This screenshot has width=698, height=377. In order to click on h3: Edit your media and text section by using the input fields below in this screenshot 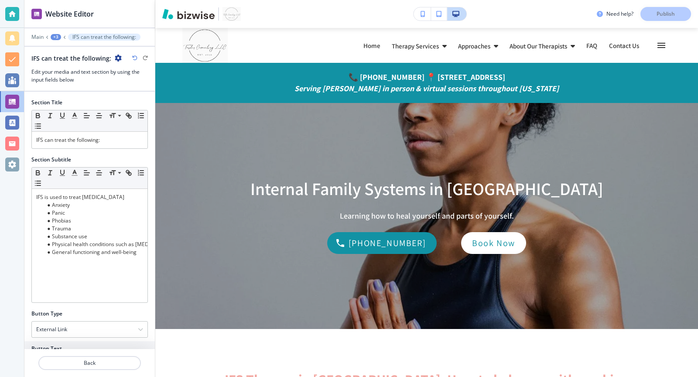, I will do `click(89, 76)`.